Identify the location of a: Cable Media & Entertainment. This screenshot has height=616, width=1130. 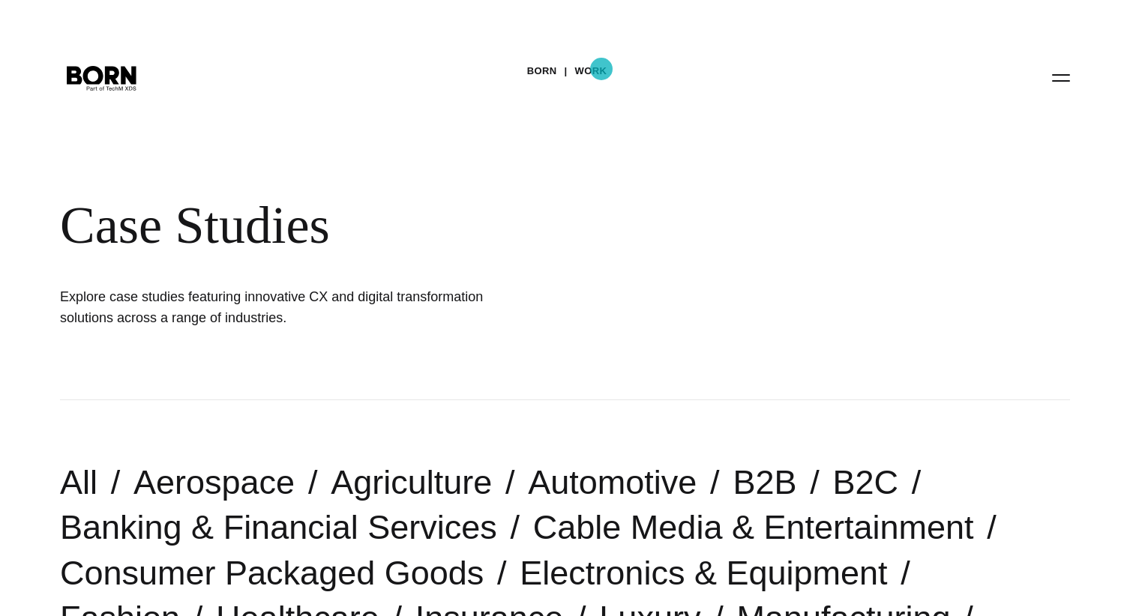
(754, 527).